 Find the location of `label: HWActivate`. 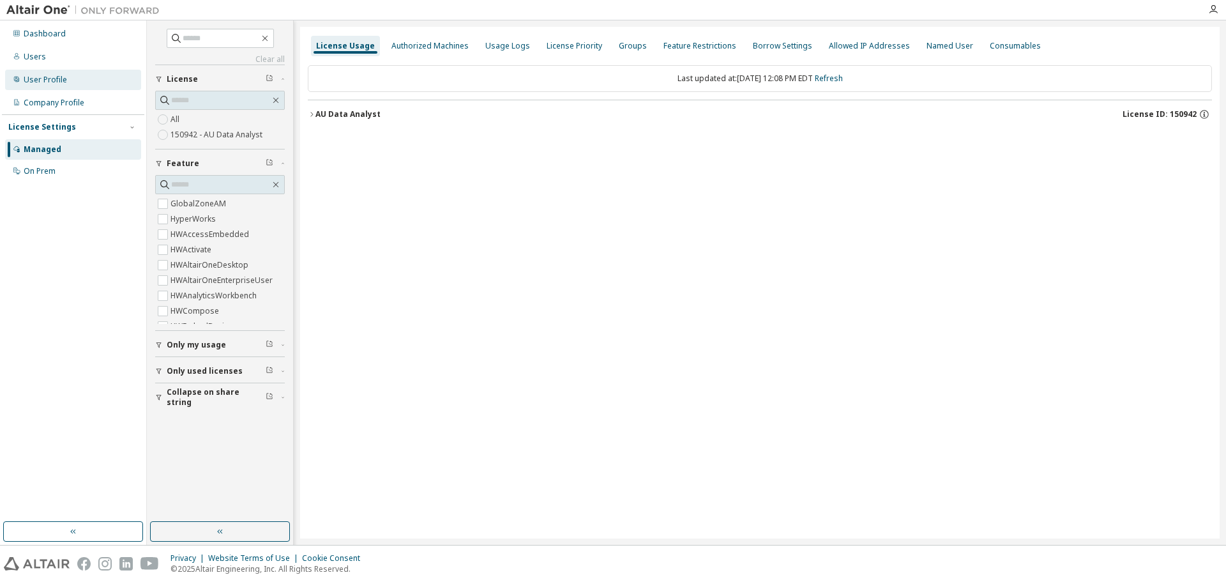

label: HWActivate is located at coordinates (192, 250).